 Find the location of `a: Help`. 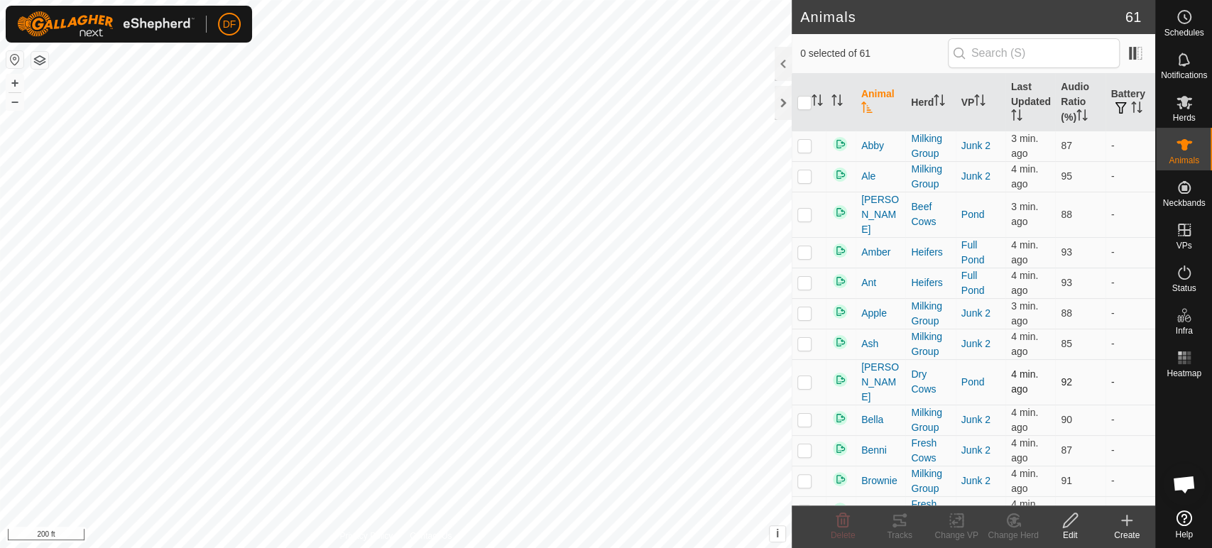

a: Help is located at coordinates (1184, 525).